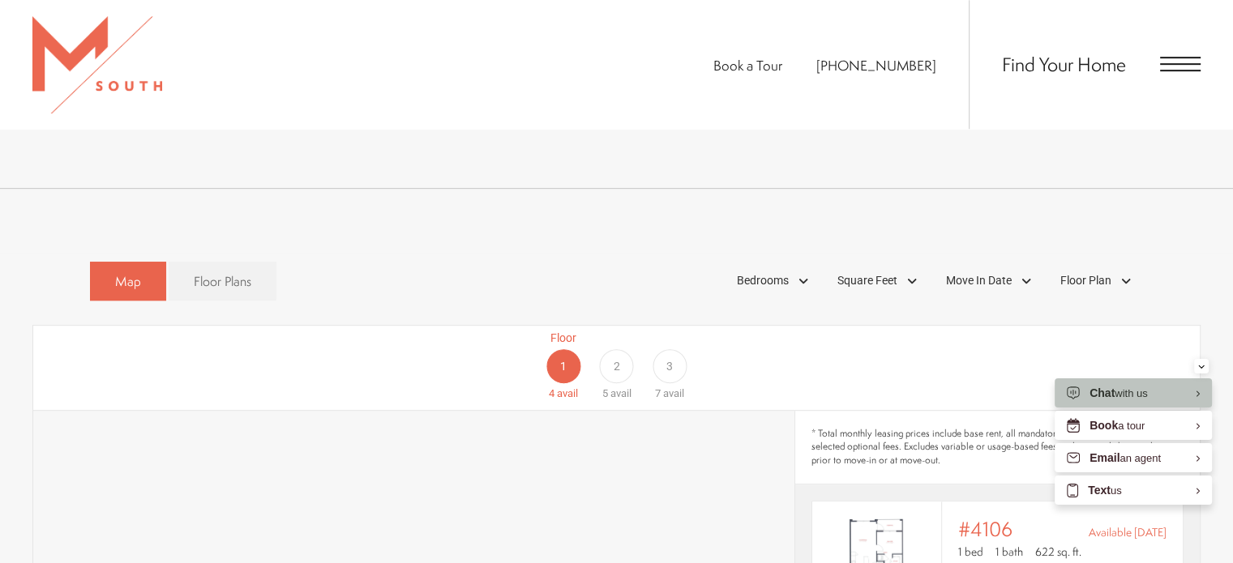  Describe the element at coordinates (978, 280) in the screenshot. I see `span: Move In Date` at that location.